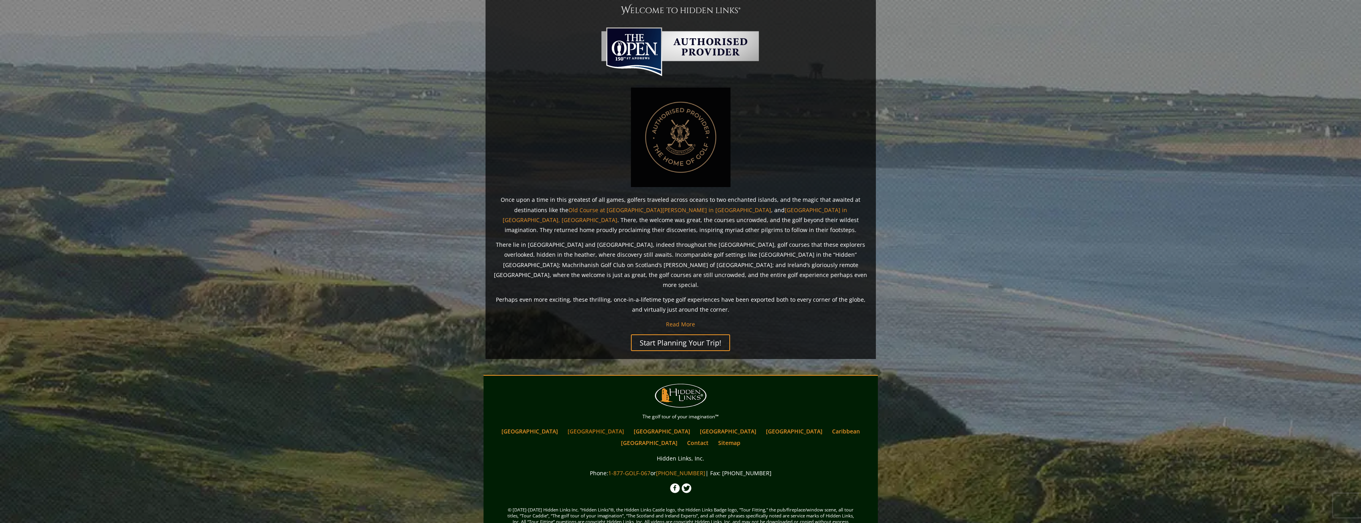 This screenshot has width=1361, height=523. What do you see at coordinates (681, 215) in the screenshot?
I see `p: Once upon a time in this greatest of all games, golfers traveled across oceans to two enchanted i...` at bounding box center [681, 215].